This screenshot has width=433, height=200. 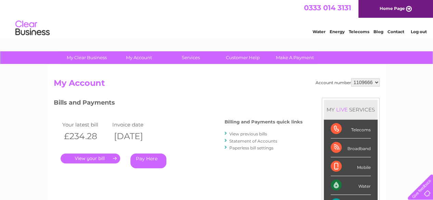 What do you see at coordinates (348, 83) in the screenshot?
I see `div: Account number` at bounding box center [348, 83].